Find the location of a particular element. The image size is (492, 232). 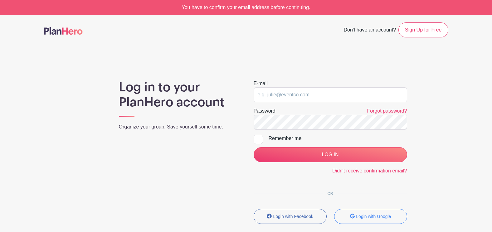

div: Remember me is located at coordinates (338, 139).